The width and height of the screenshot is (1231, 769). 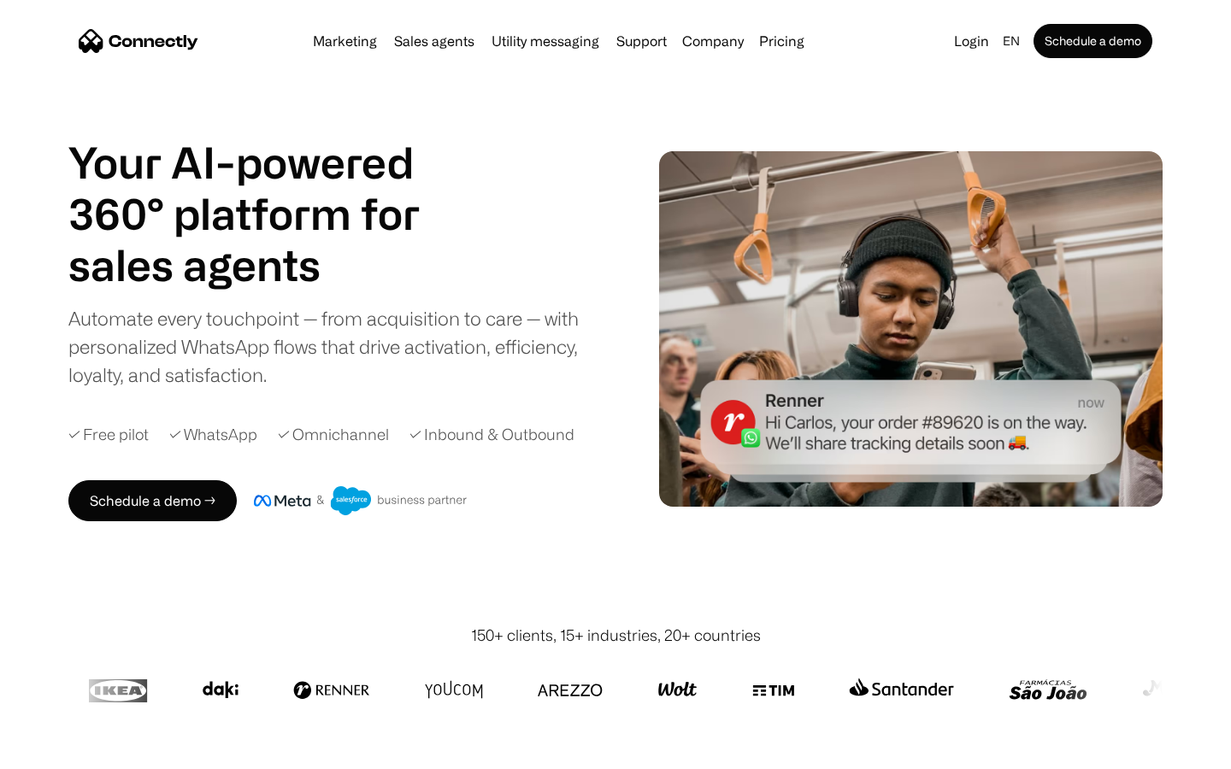 What do you see at coordinates (641, 41) in the screenshot?
I see `a: Support` at bounding box center [641, 41].